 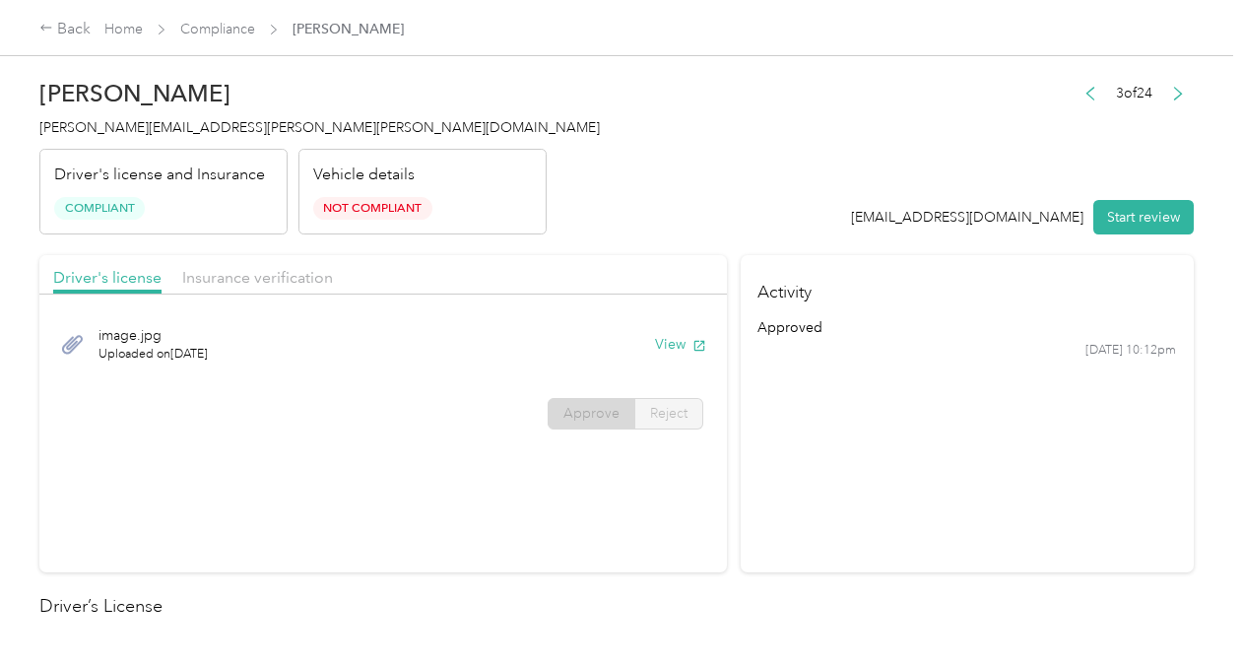 What do you see at coordinates (616, 606) in the screenshot?
I see `h2: Driver’s License` at bounding box center [616, 606].